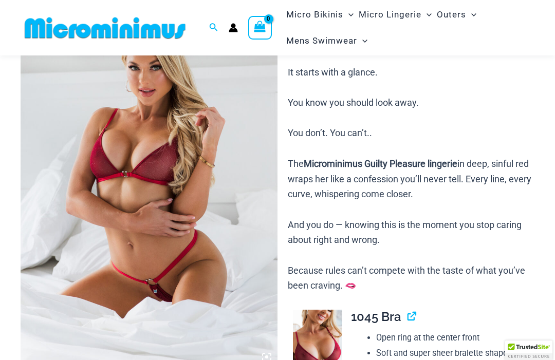  Describe the element at coordinates (376, 316) in the screenshot. I see `span: 1045 Bra` at that location.